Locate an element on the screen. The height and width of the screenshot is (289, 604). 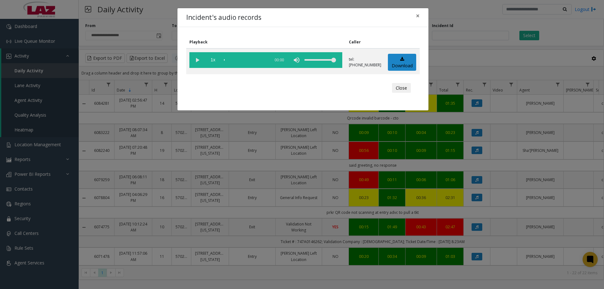
th: Playback is located at coordinates (266, 42).